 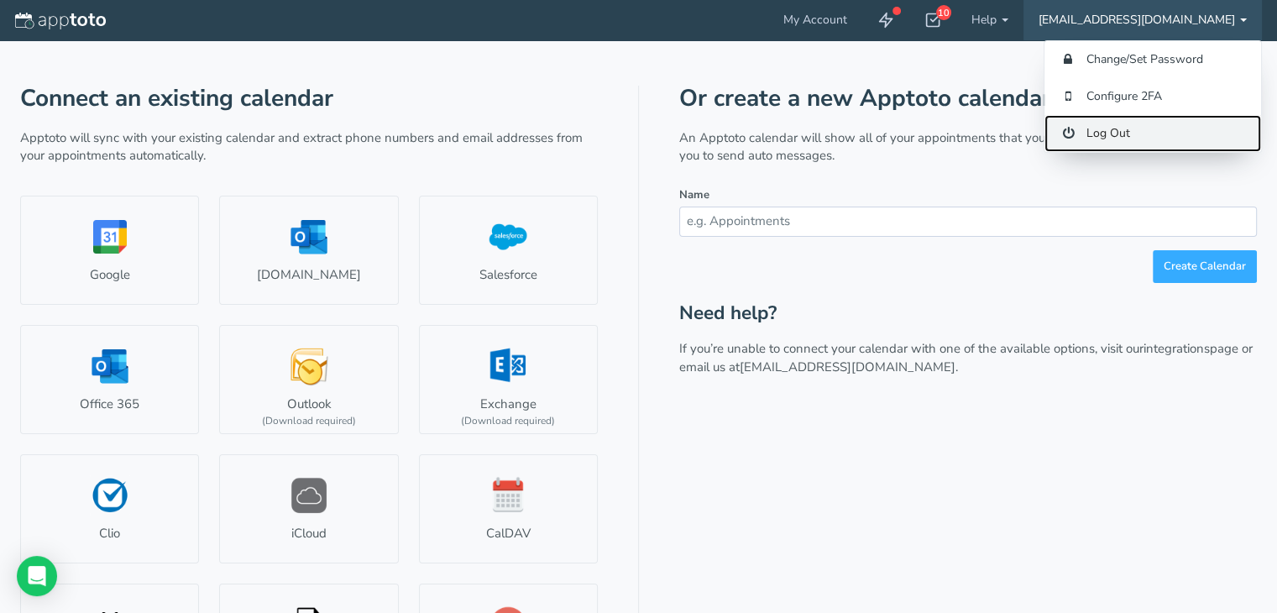 What do you see at coordinates (309, 147) in the screenshot?
I see `p: Apptoto will sync with your existing calendar and extract phone numbers and email addresses from ...` at bounding box center [309, 147].